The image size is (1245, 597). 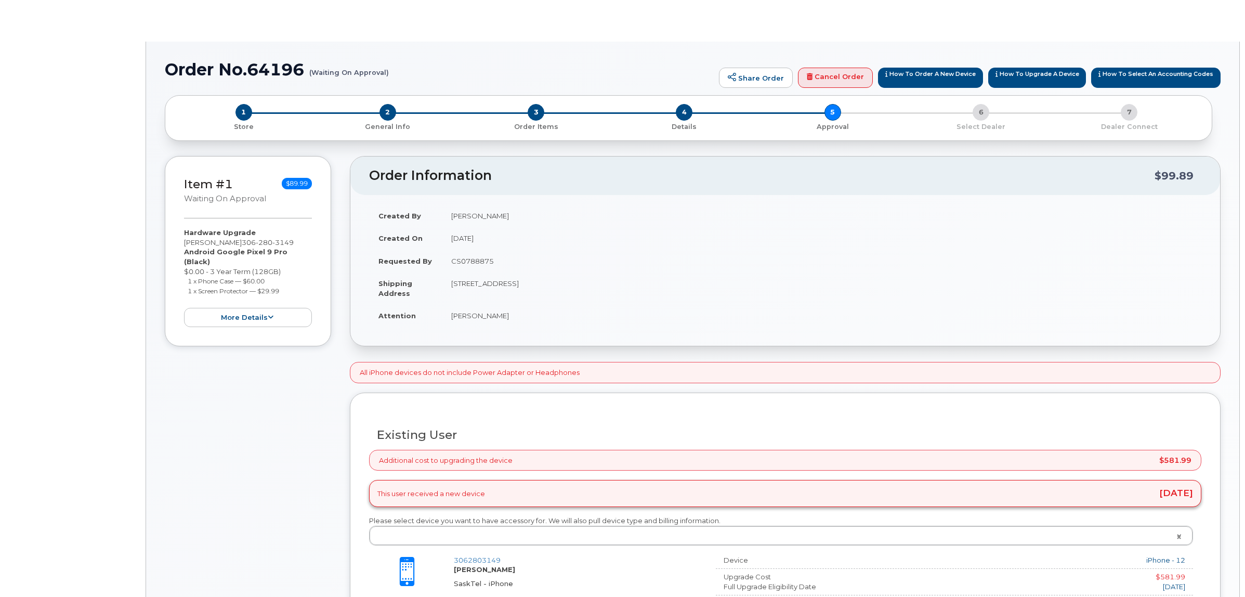 I want to click on small: (Waiting On Approval), so click(x=349, y=68).